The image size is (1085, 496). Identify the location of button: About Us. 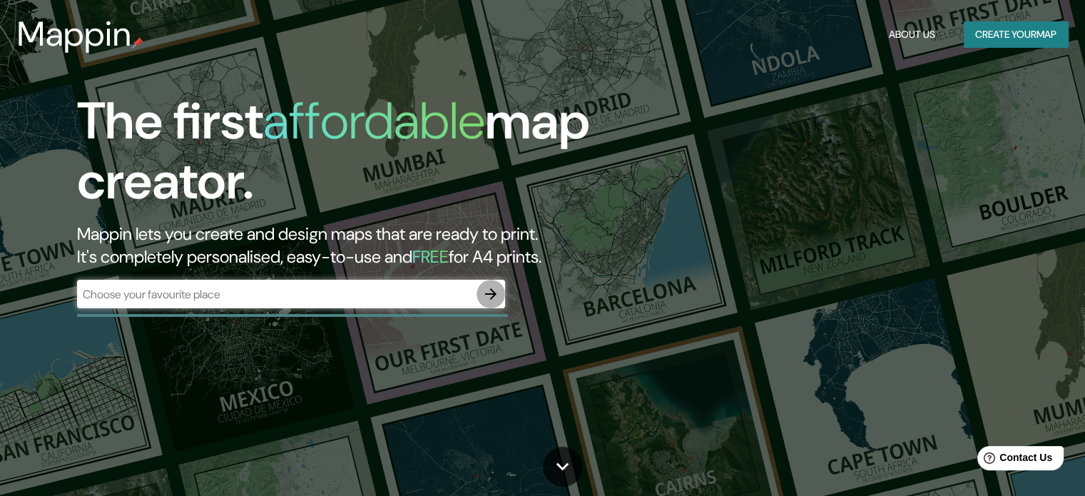
(912, 34).